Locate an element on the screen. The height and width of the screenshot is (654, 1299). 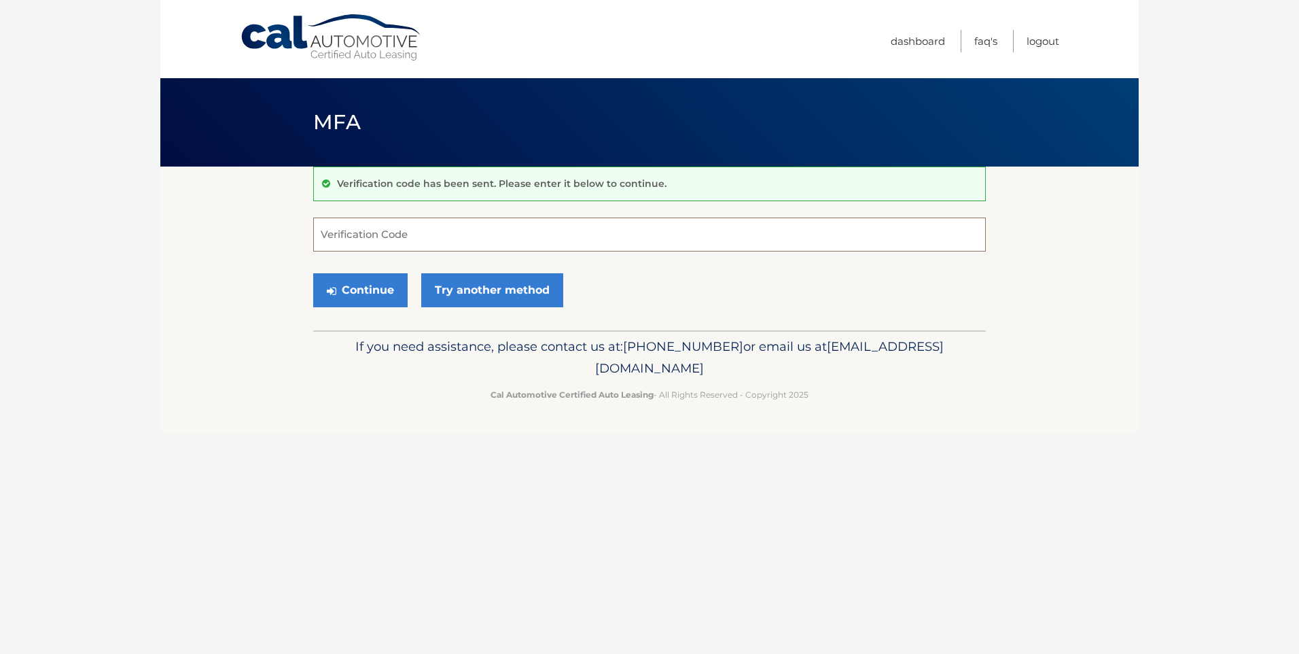
p: Verification code has been sent. Please enter it below to continue. is located at coordinates (502, 183).